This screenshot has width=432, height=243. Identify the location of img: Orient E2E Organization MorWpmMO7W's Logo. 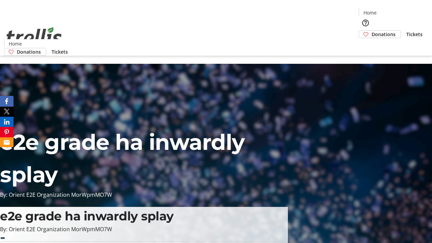
(34, 36).